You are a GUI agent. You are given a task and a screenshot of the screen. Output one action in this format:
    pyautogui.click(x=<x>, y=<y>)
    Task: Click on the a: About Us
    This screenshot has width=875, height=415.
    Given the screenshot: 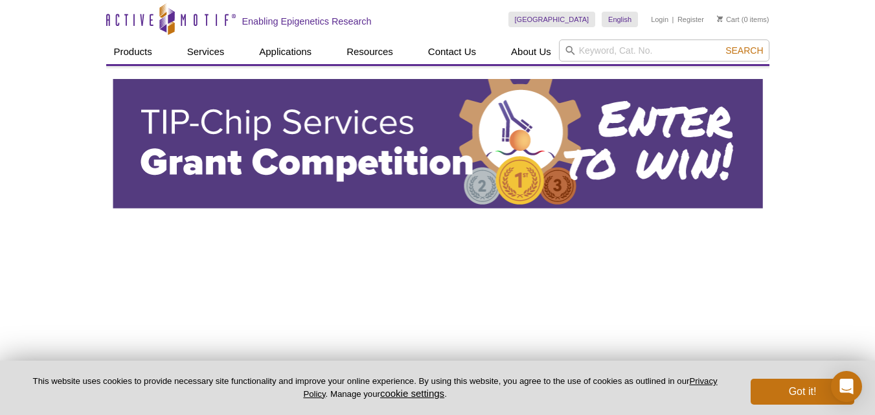 What is the action you would take?
    pyautogui.click(x=531, y=52)
    